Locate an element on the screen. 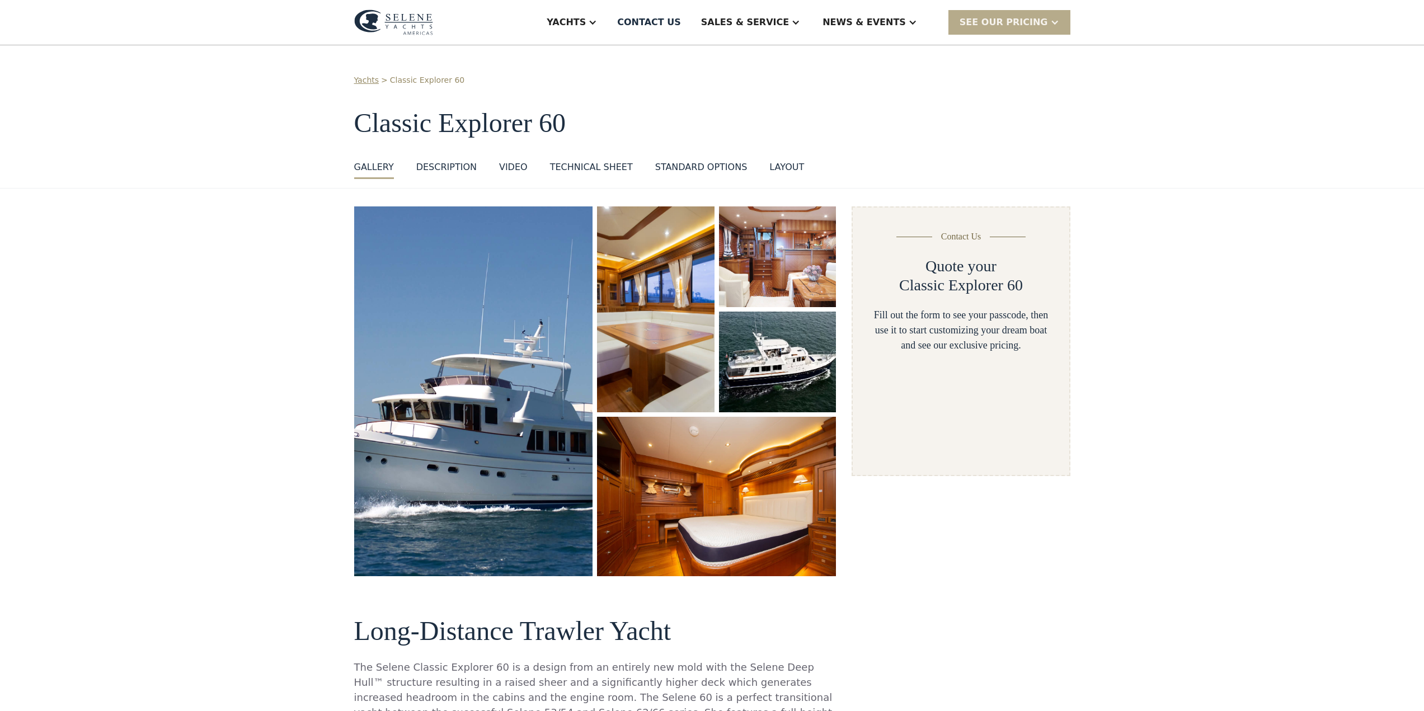  h2: Long-Distance Trawler Yacht is located at coordinates (595, 631).